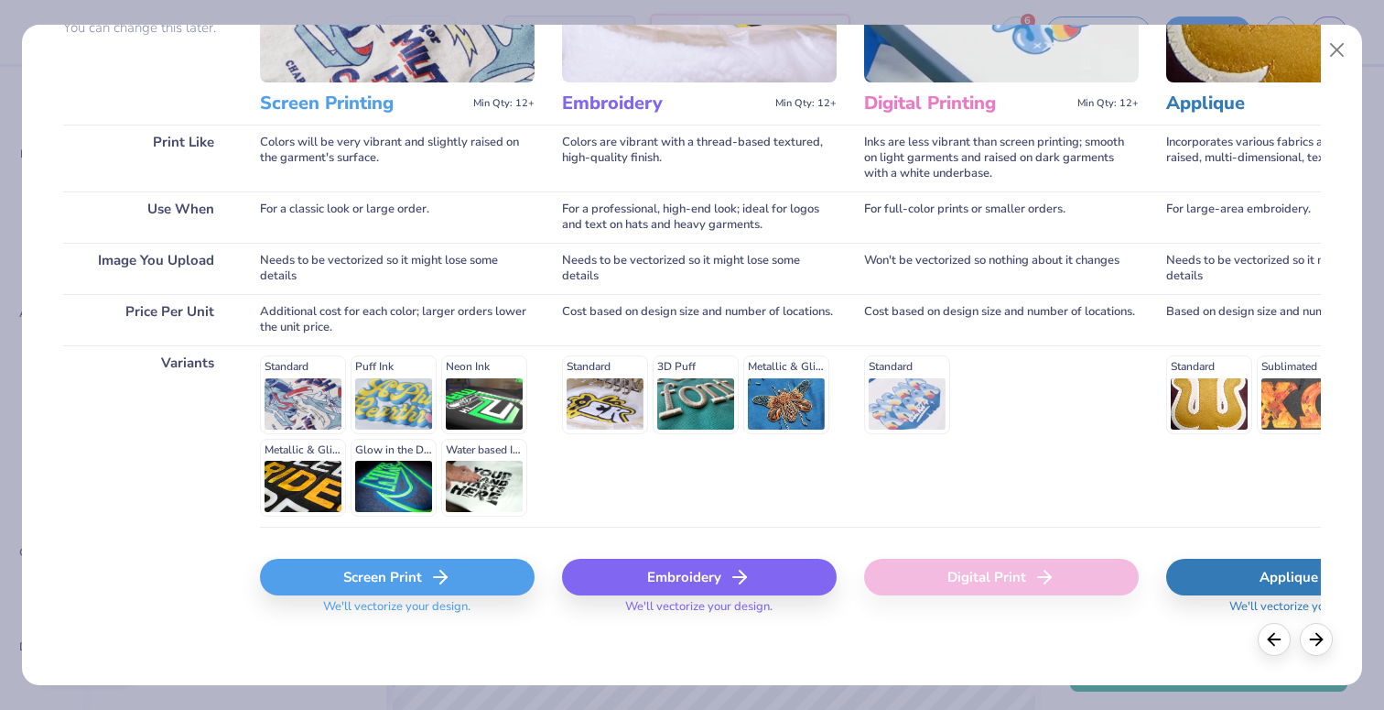  Describe the element at coordinates (147, 320) in the screenshot. I see `div: Price Per Unit` at that location.